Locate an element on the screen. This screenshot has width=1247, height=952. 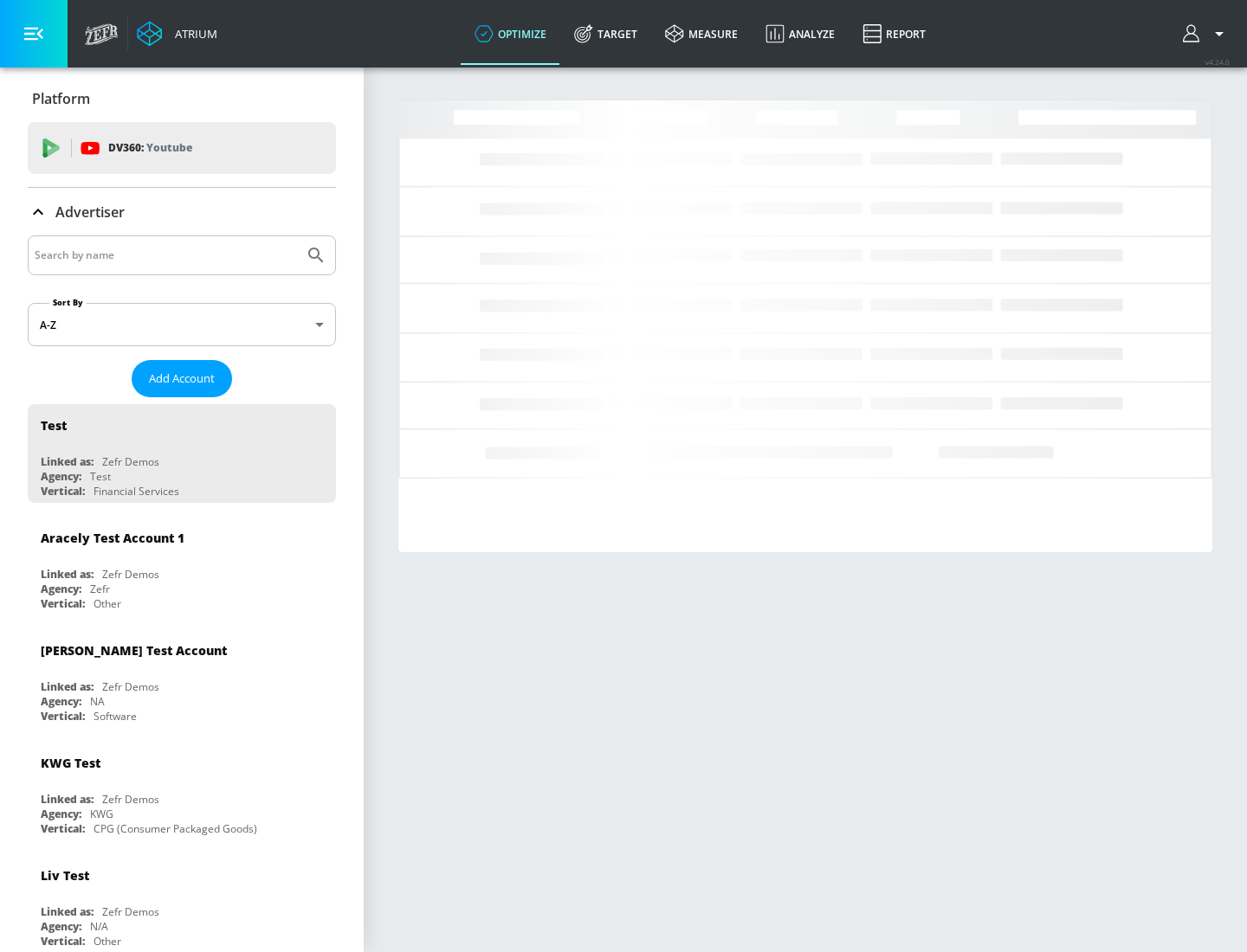
div: DV360: Youtube is located at coordinates (182, 148).